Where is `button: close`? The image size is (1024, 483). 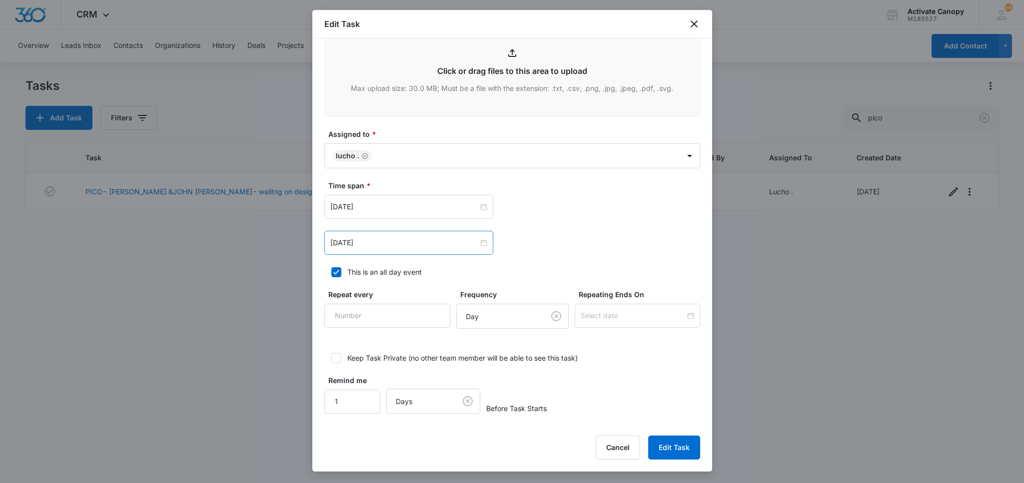
button: close is located at coordinates (694, 24).